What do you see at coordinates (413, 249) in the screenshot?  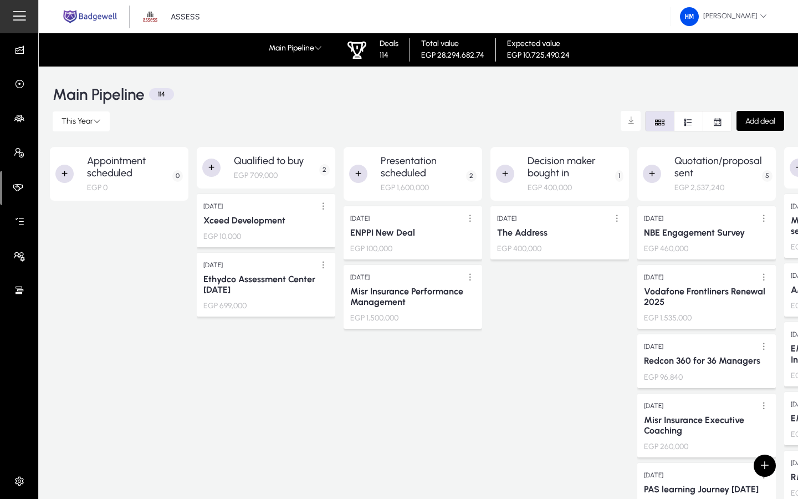 I see `p: EGP 100,000` at bounding box center [413, 249].